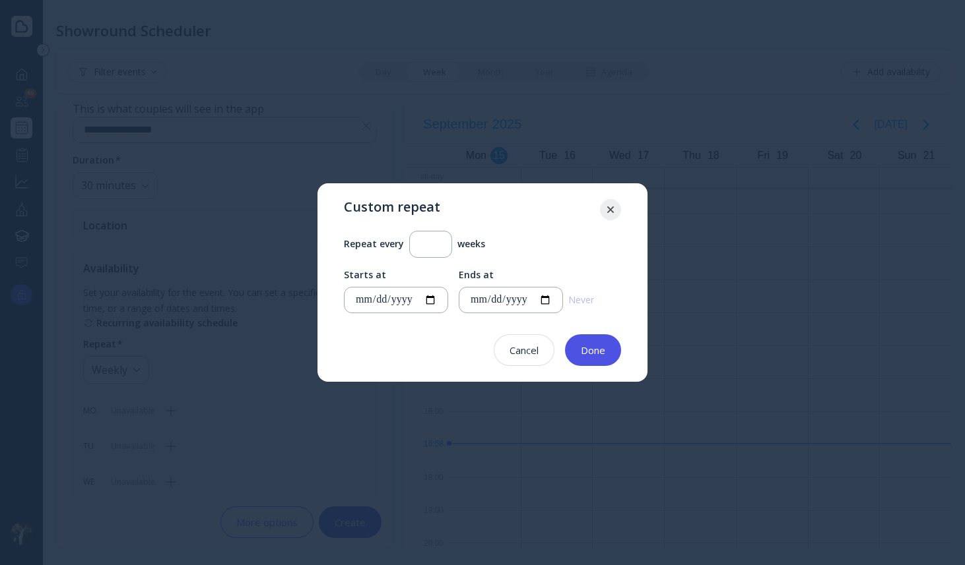 The width and height of the screenshot is (965, 565). What do you see at coordinates (593, 350) in the screenshot?
I see `button: Done` at bounding box center [593, 350].